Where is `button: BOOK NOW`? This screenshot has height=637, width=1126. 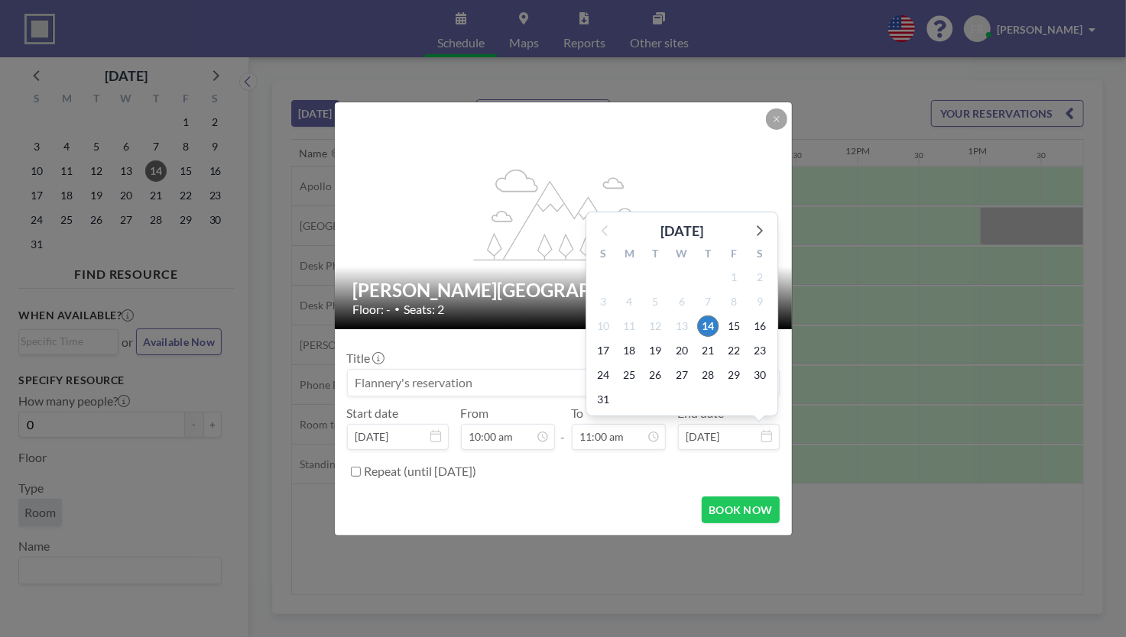 button: BOOK NOW is located at coordinates (740, 510).